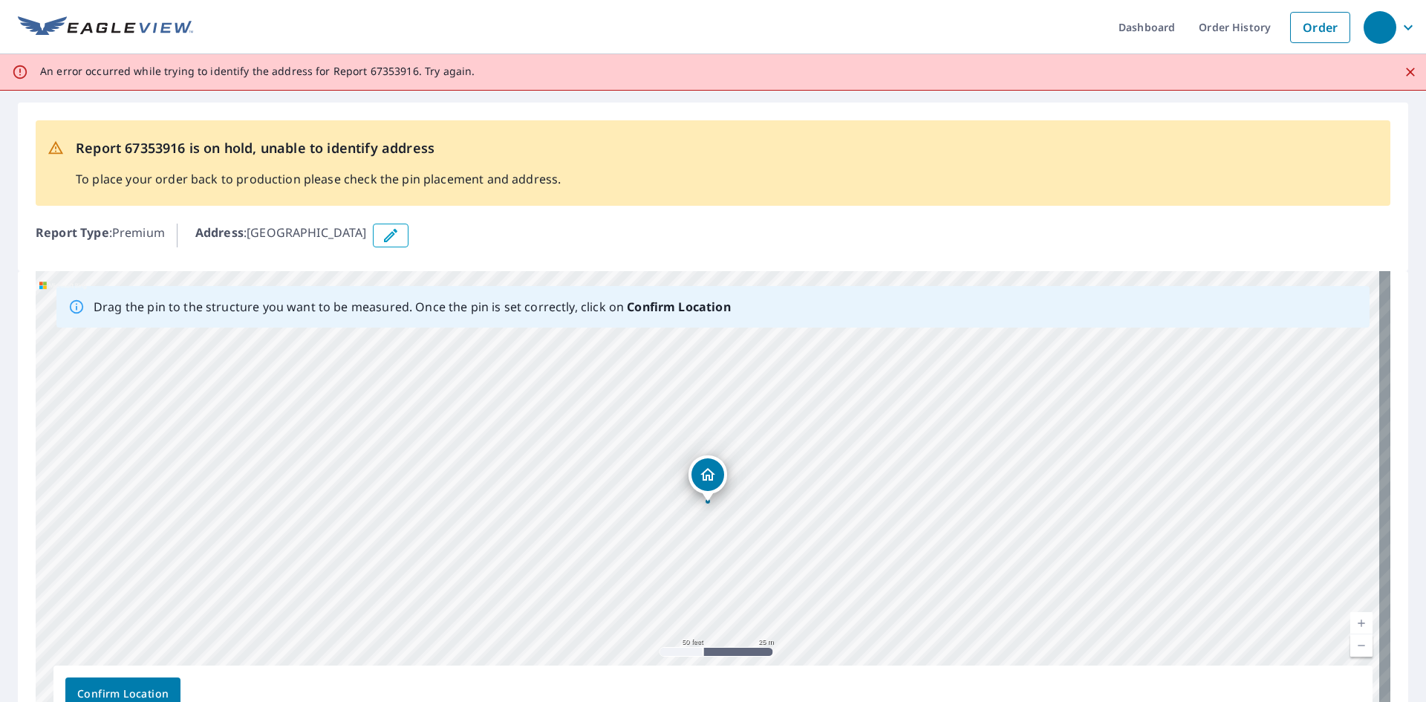 The height and width of the screenshot is (702, 1426). What do you see at coordinates (1361, 645) in the screenshot?
I see `a: Current Level 19, Zoom Out` at bounding box center [1361, 645].